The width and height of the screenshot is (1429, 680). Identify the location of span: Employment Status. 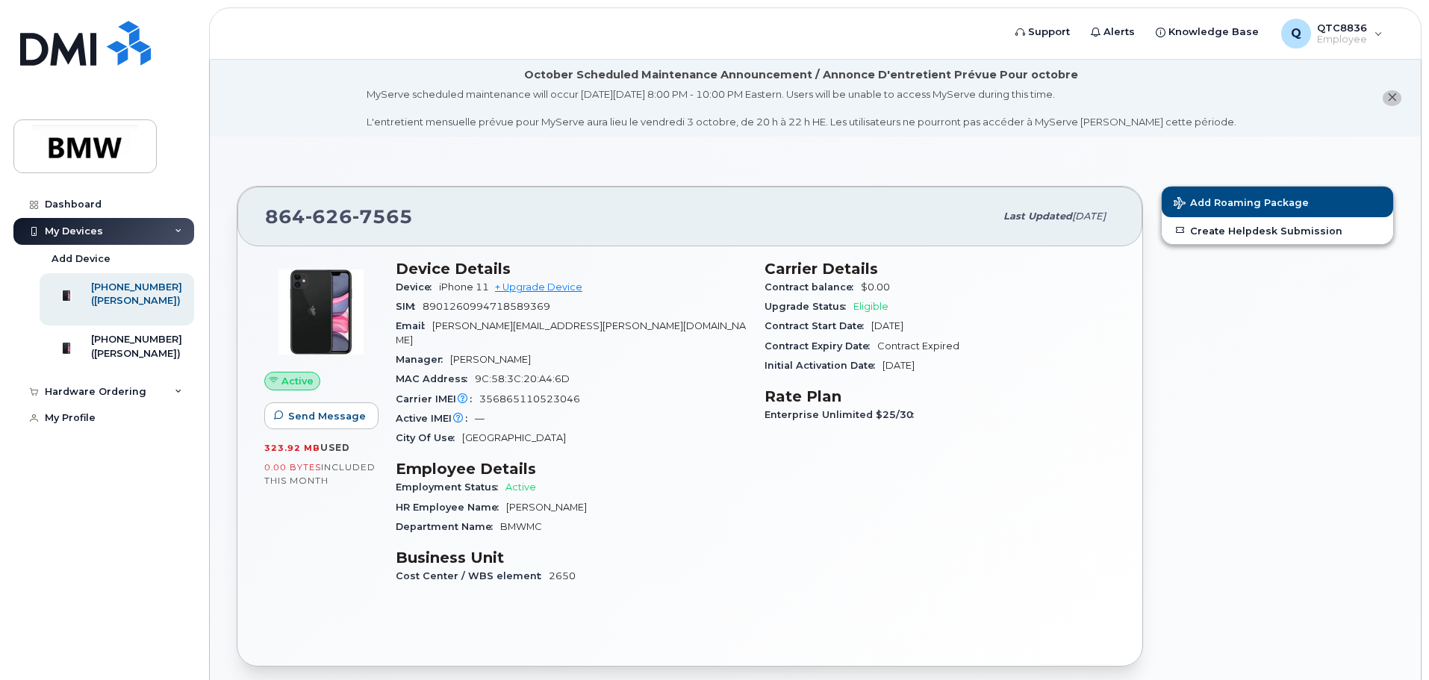
(450, 487).